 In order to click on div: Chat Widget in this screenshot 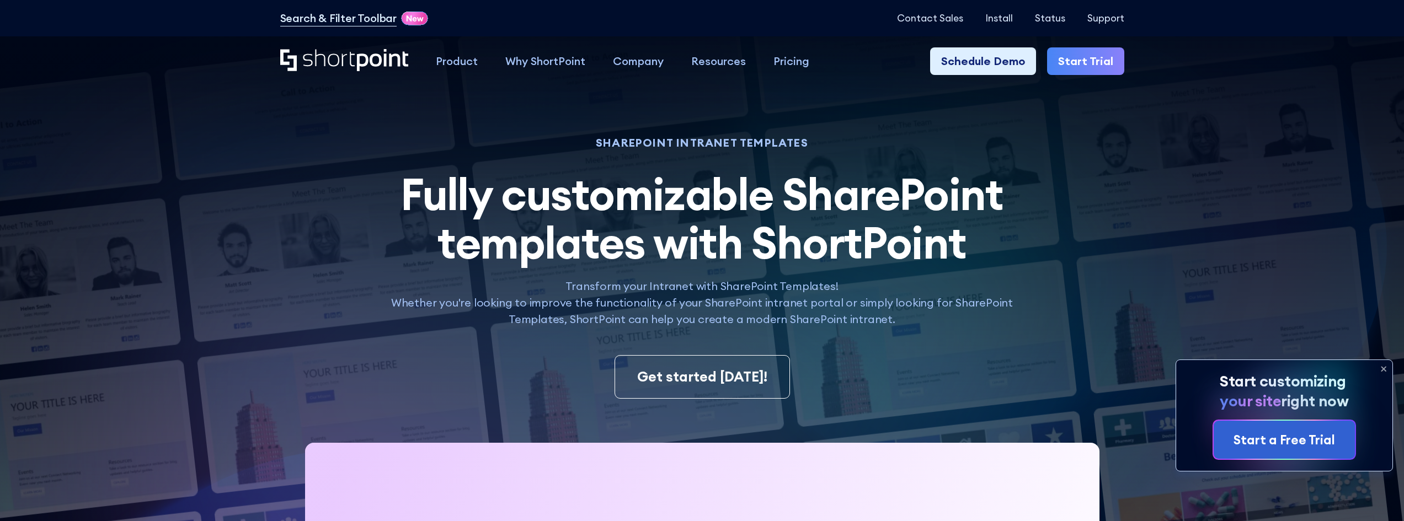, I will do `click(1376, 495)`.